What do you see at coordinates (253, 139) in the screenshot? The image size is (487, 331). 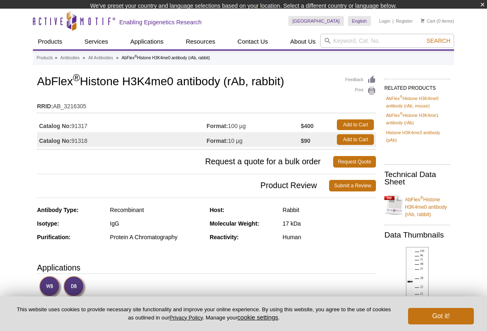 I see `td: 10 µg` at bounding box center [253, 139].